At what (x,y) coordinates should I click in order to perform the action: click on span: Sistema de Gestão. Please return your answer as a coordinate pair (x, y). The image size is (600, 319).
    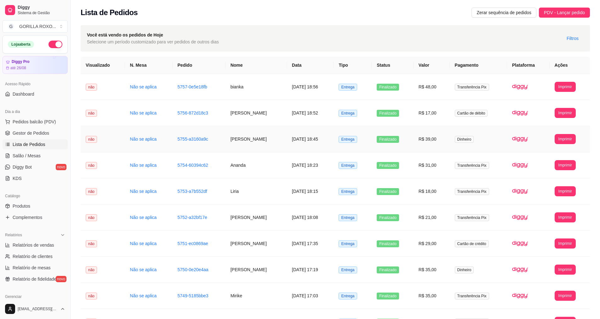
    Looking at the image, I should click on (41, 13).